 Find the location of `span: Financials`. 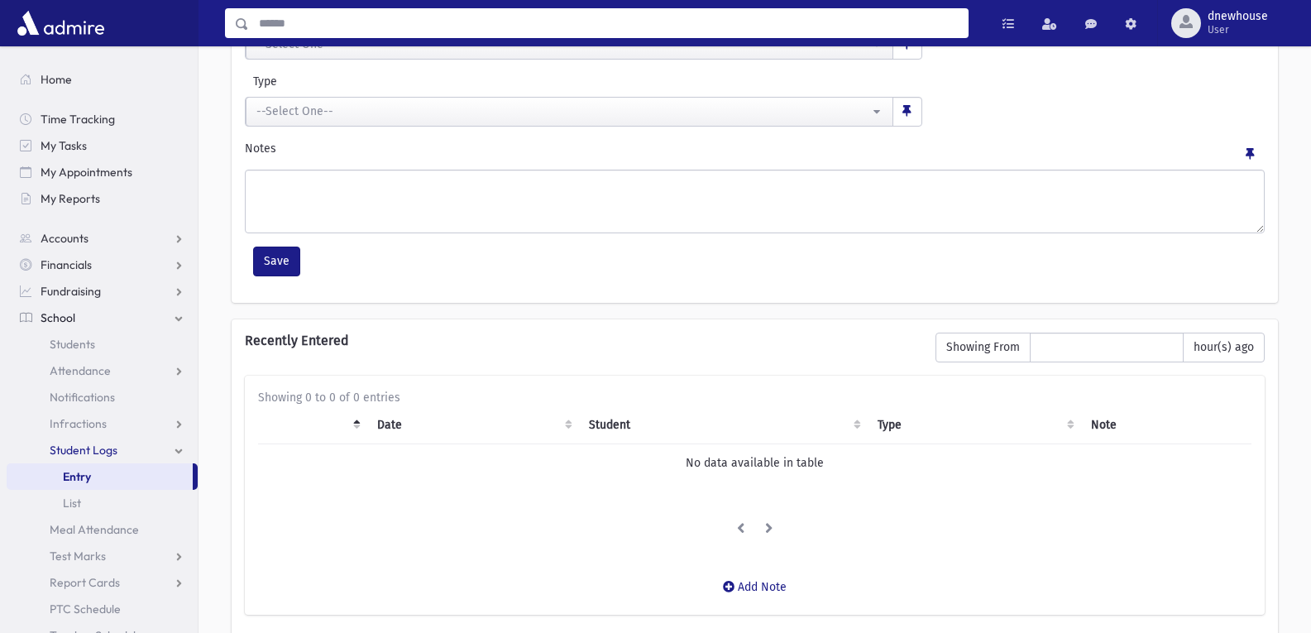

span: Financials is located at coordinates (66, 265).